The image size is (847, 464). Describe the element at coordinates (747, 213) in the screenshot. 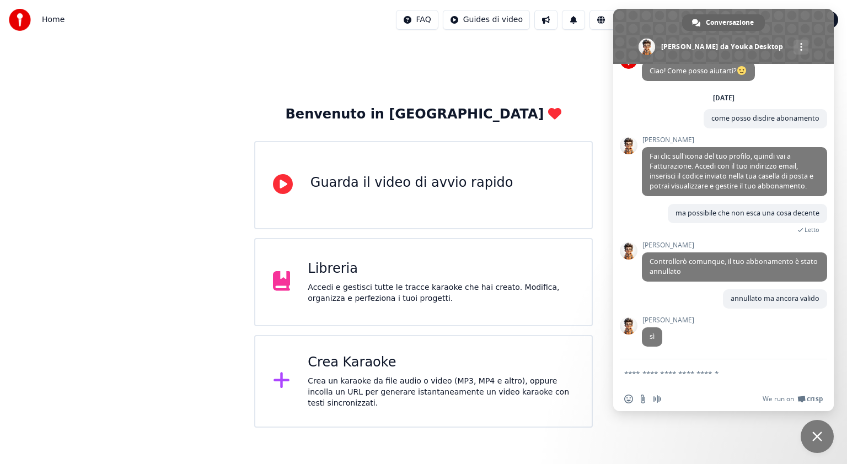

I see `span: ma possibile che non esca una cosa decente` at that location.